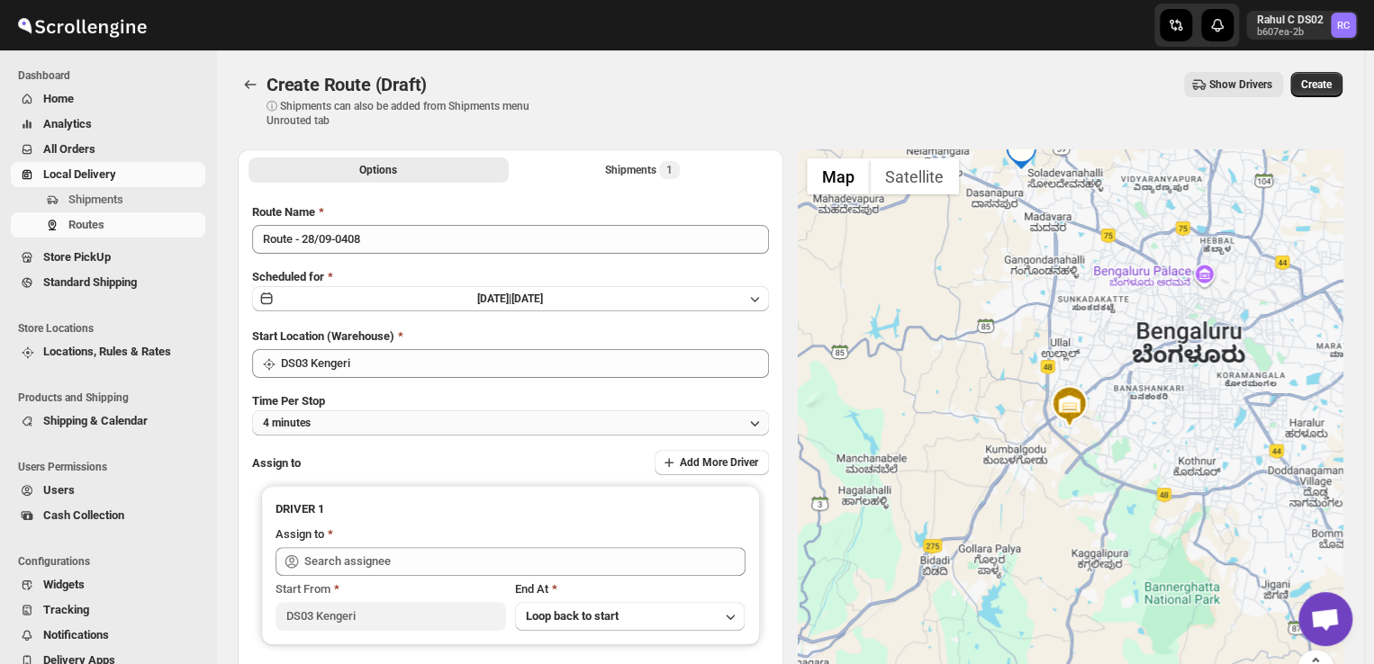 The height and width of the screenshot is (664, 1374). I want to click on span: Widgets, so click(64, 584).